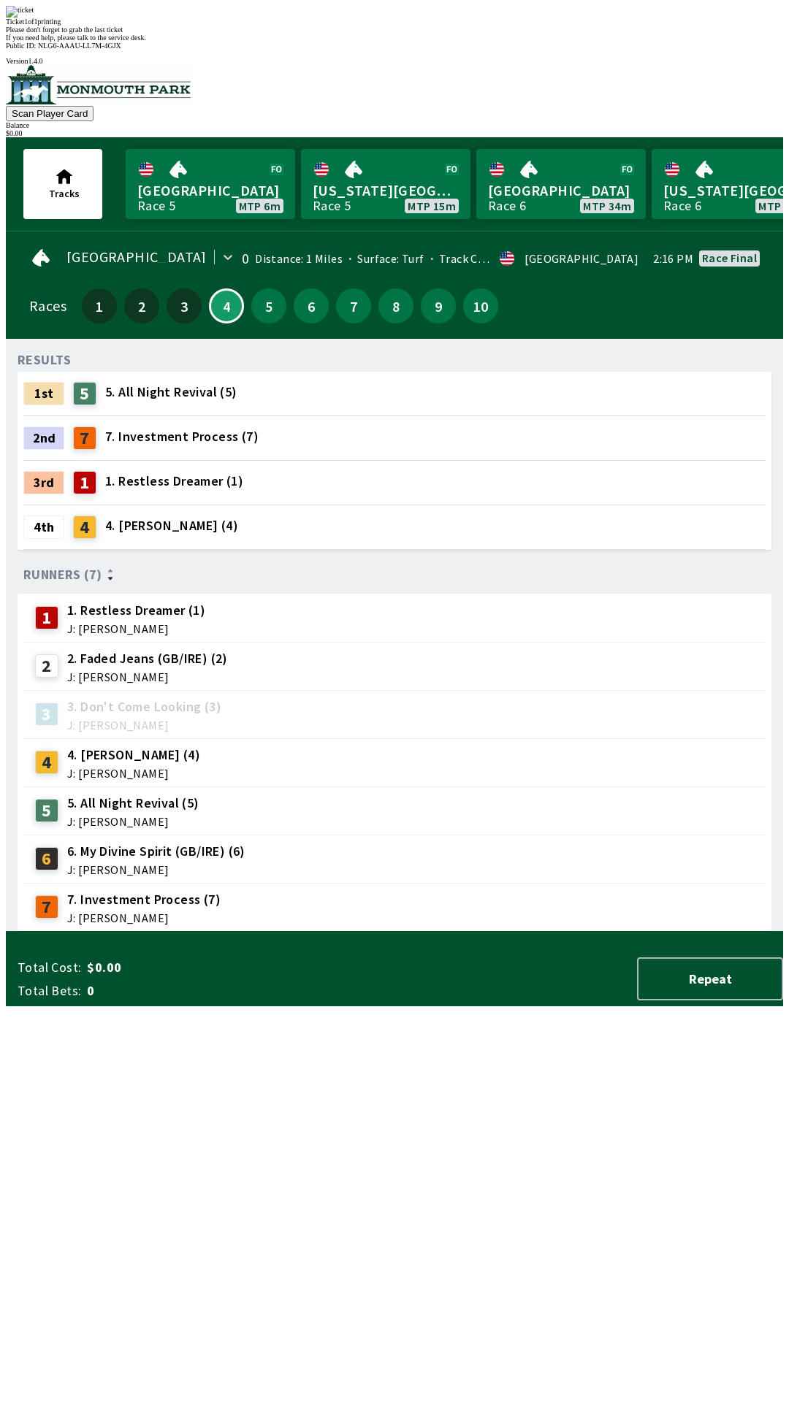  What do you see at coordinates (383, 259) in the screenshot?
I see `span: Surface: Turf` at bounding box center [383, 259].